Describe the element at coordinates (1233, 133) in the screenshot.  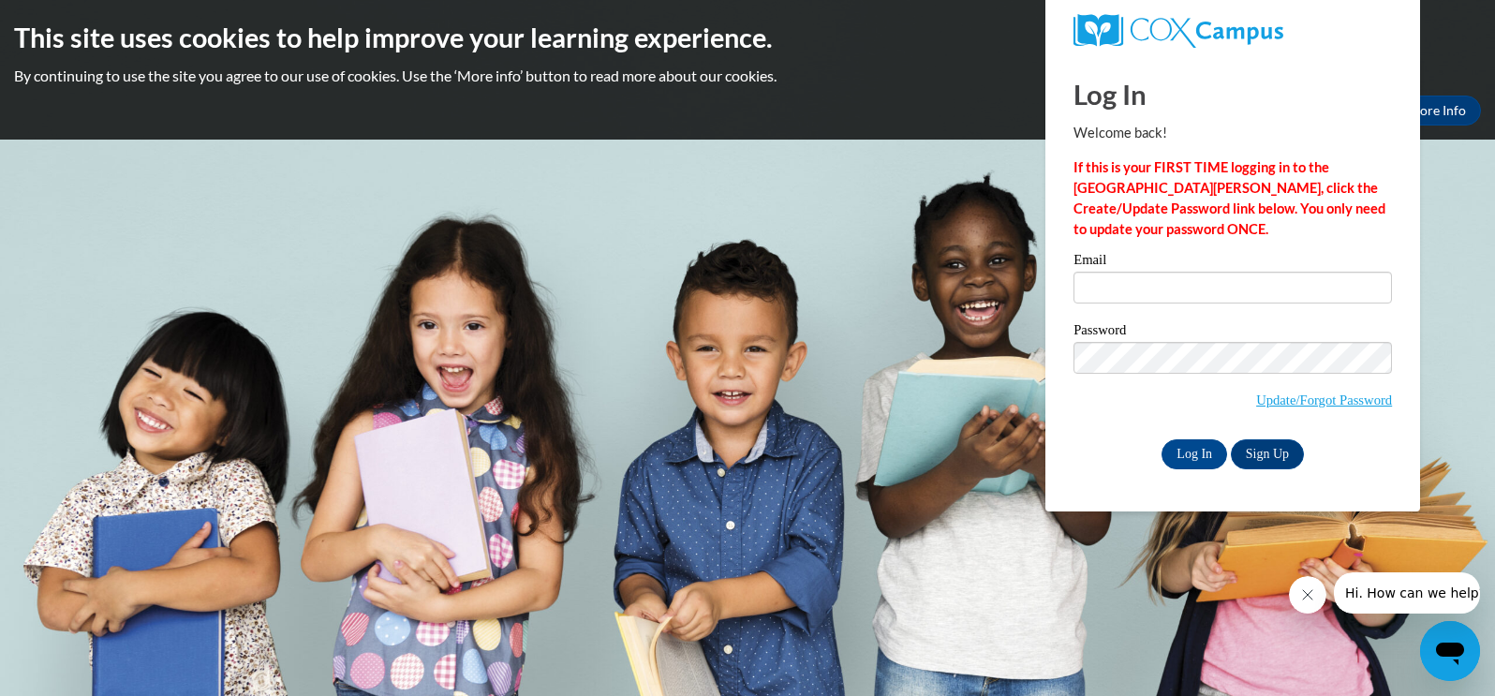
I see `p: Welcome back!` at that location.